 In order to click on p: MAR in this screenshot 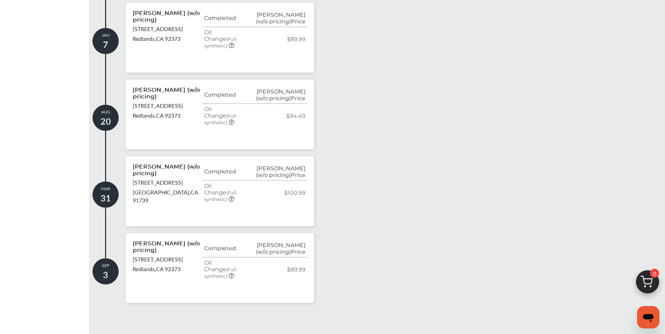, I will do `click(105, 195)`.